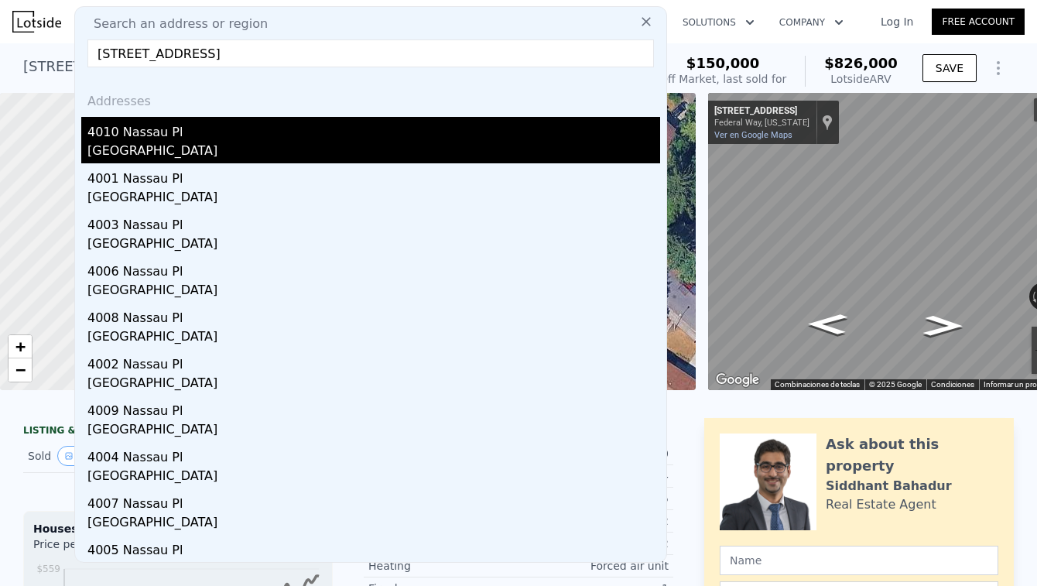 The height and width of the screenshot is (586, 1037). Describe the element at coordinates (97, 456) in the screenshot. I see `div: Sold` at that location.